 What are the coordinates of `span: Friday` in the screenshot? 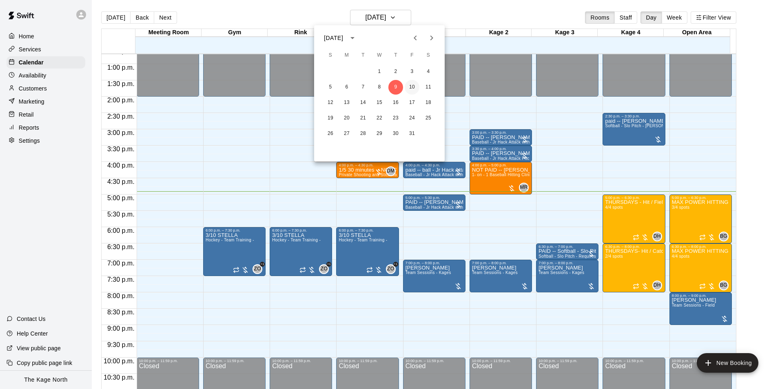 It's located at (412, 55).